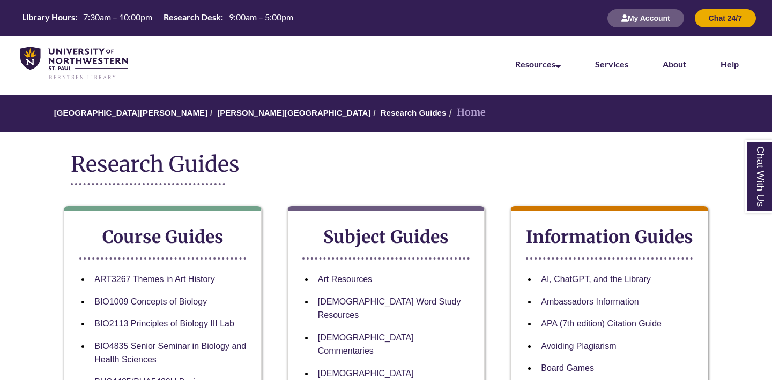  What do you see at coordinates (158, 18) in the screenshot?
I see `a: Hours Today` at bounding box center [158, 18].